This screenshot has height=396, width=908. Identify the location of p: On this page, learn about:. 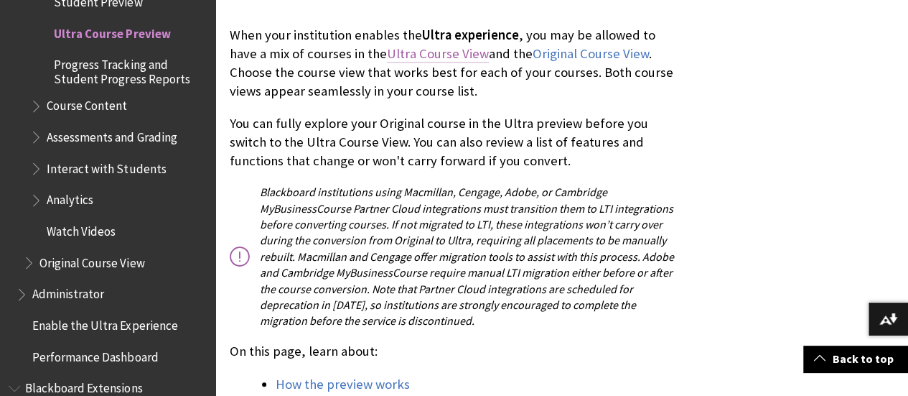
(455, 351).